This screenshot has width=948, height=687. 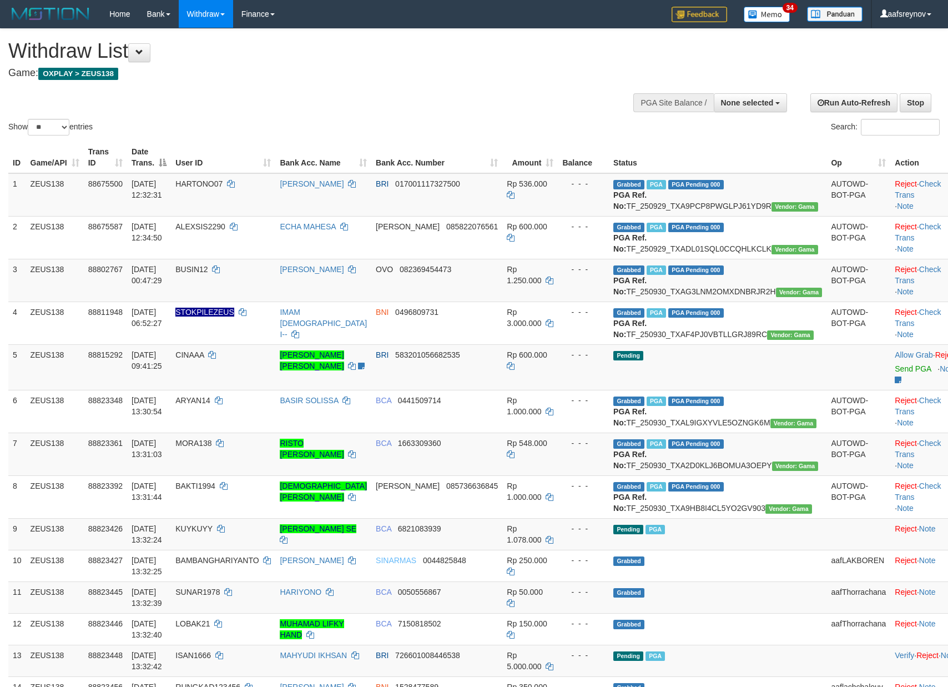 What do you see at coordinates (48, 127) in the screenshot?
I see `select: Showentries` at bounding box center [48, 127].